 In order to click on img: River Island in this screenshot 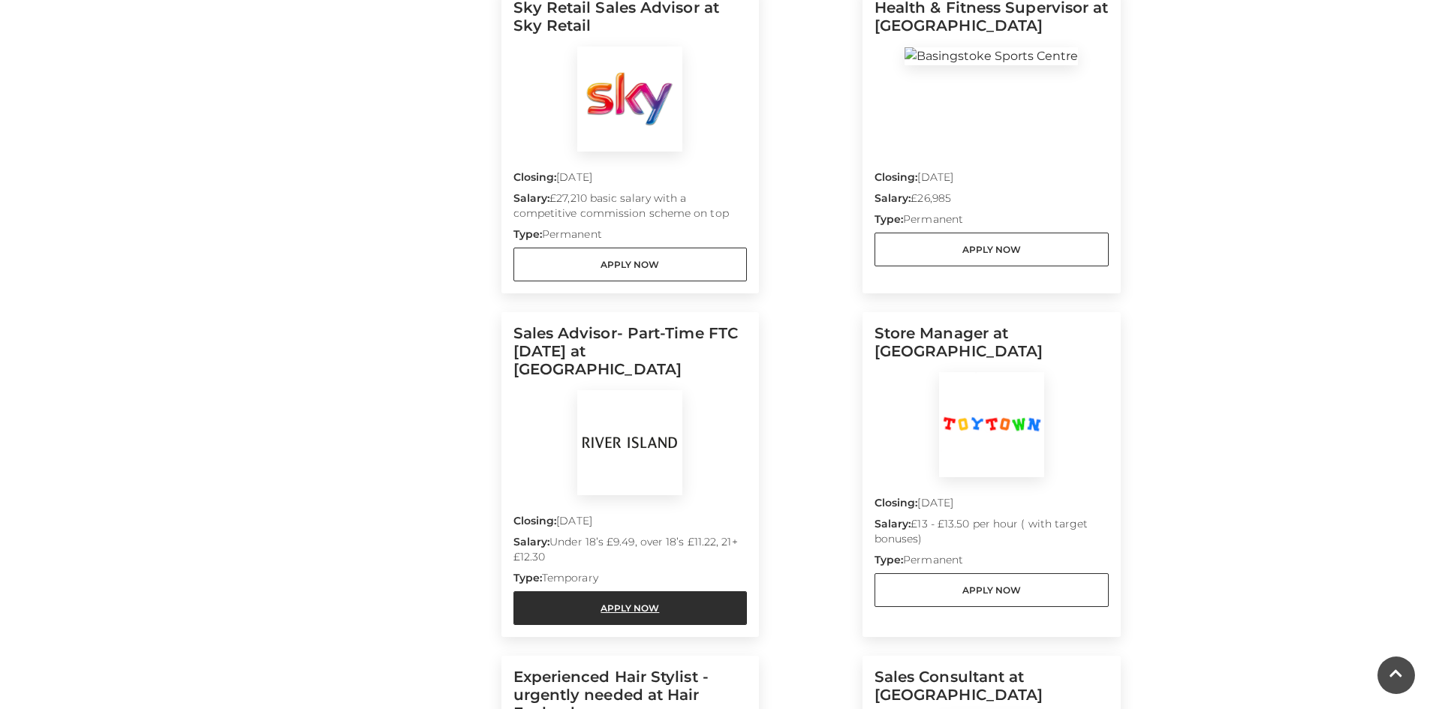, I will do `click(630, 443)`.